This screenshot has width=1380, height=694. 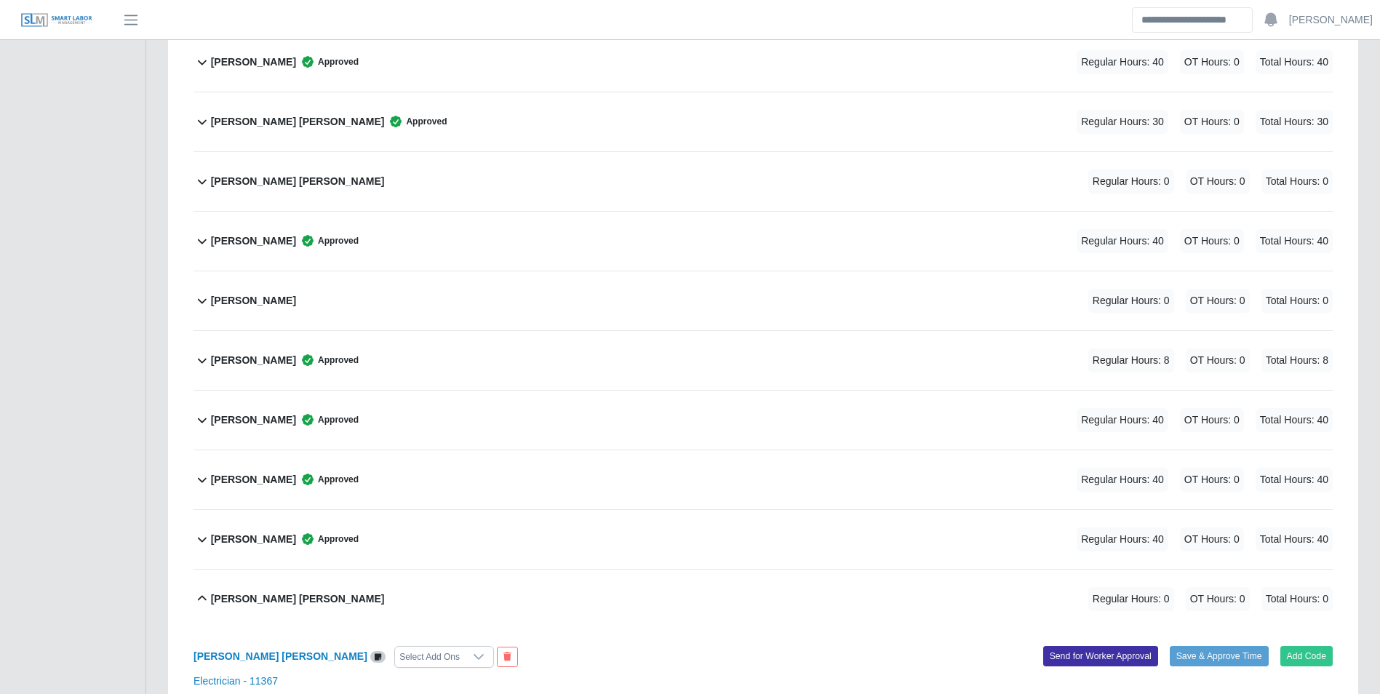 I want to click on button: Add Code, so click(x=1307, y=656).